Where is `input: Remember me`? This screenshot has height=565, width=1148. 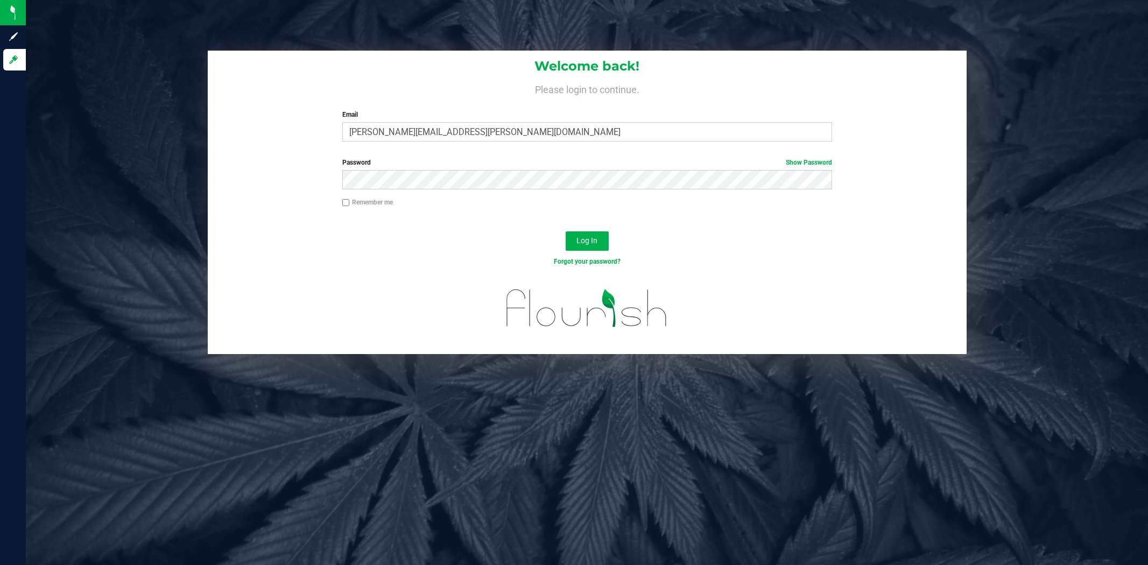 input: Remember me is located at coordinates (346, 203).